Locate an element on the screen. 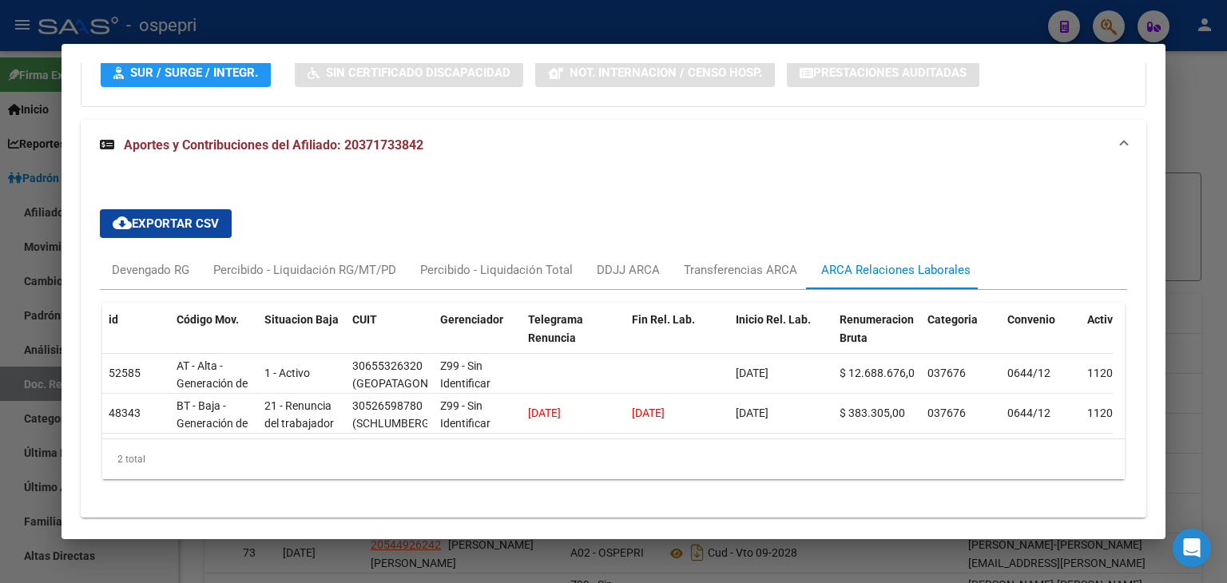 Image resolution: width=1227 pixels, height=583 pixels. div: Devengado RG is located at coordinates (150, 270).